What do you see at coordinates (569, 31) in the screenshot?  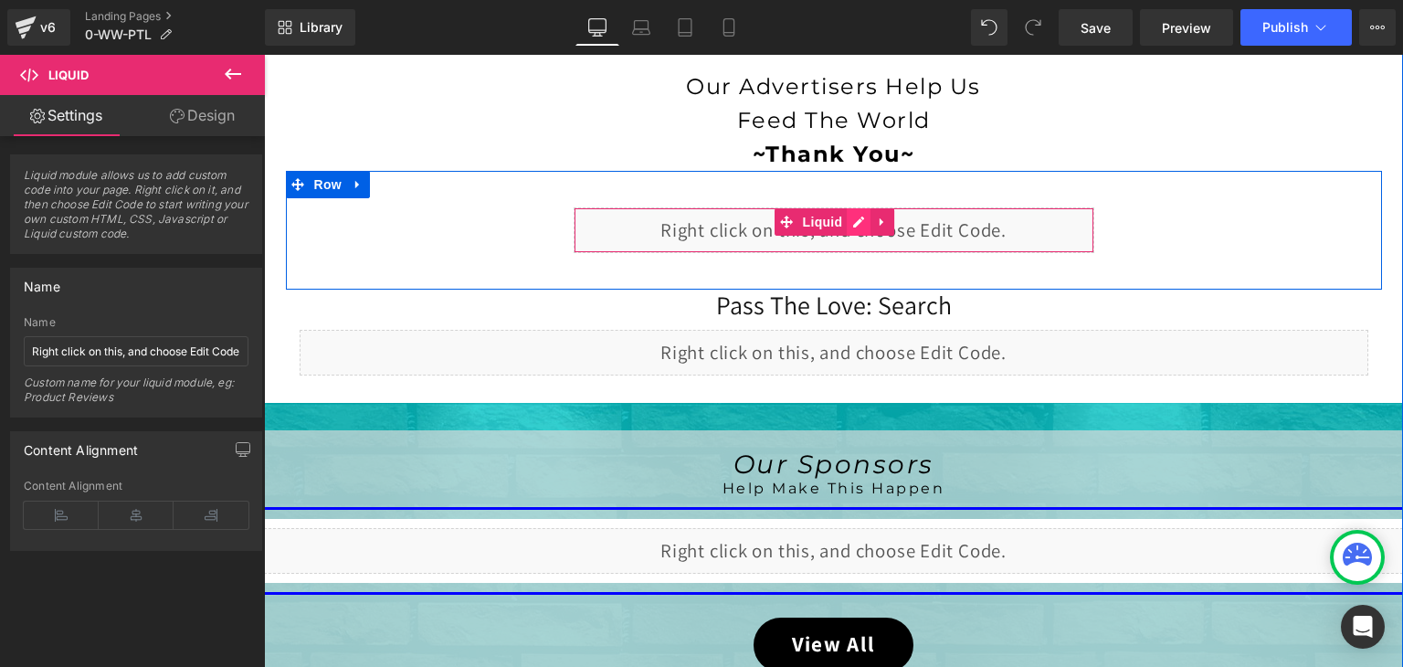 I see `span: Our Advertisers Help Us` at bounding box center [569, 31].